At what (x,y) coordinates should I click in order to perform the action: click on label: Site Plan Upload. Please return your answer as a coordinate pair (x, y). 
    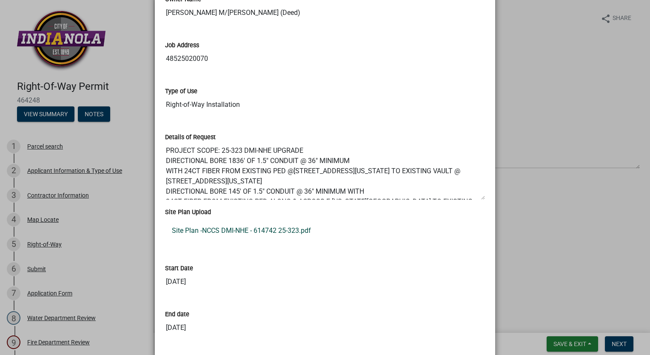
    Looking at the image, I should click on (188, 212).